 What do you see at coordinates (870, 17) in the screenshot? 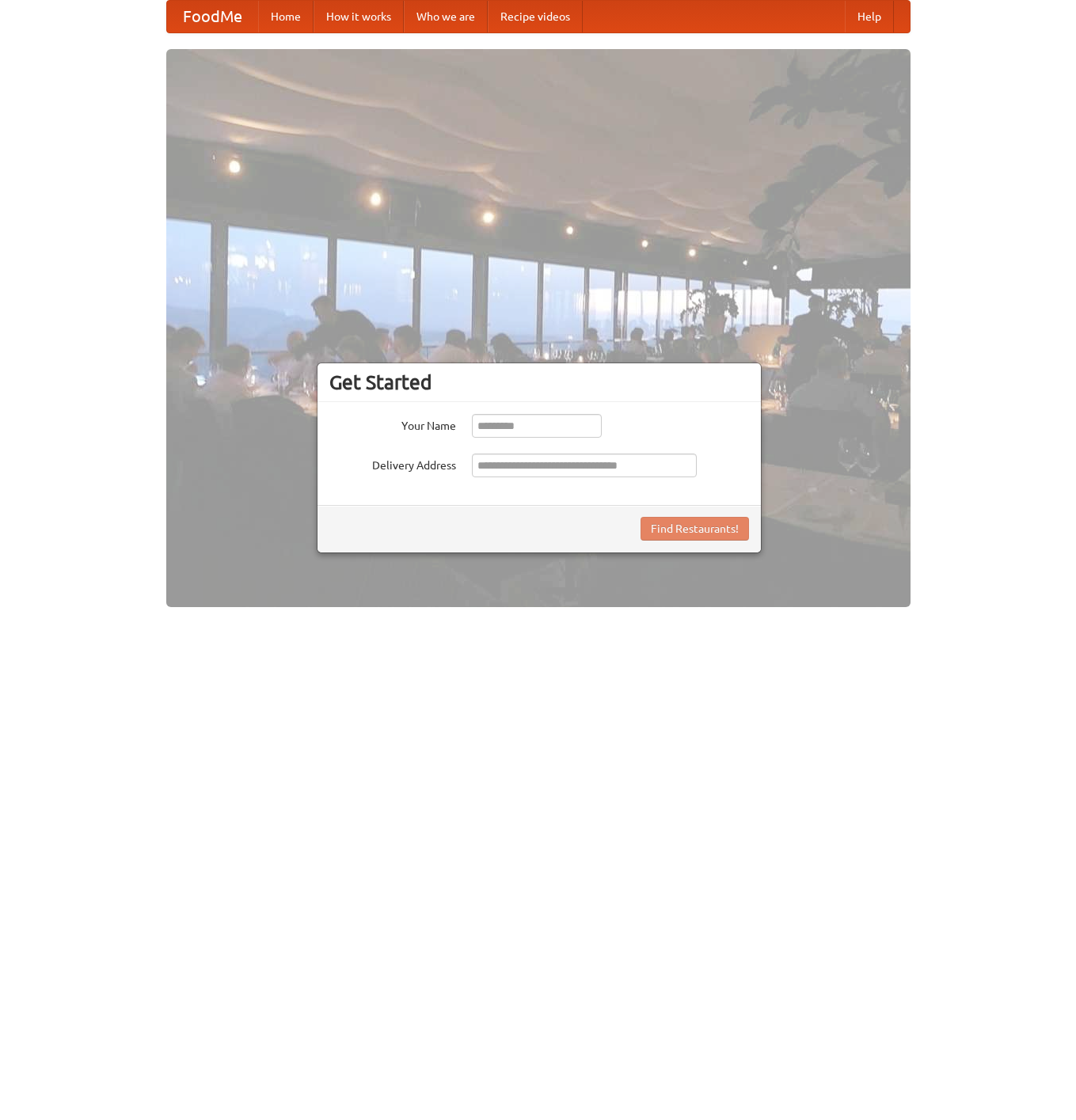
I see `a: Help` at bounding box center [870, 17].